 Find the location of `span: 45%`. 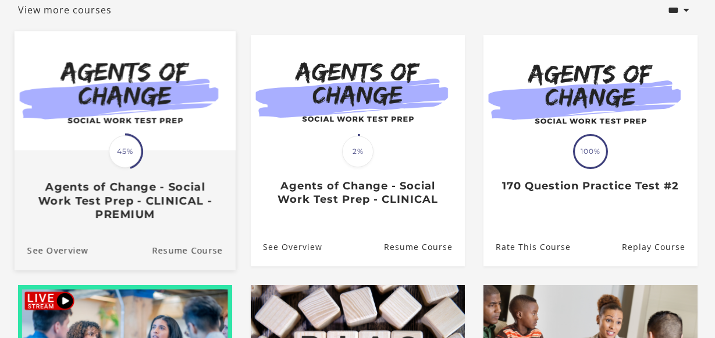

span: 45% is located at coordinates (125, 151).